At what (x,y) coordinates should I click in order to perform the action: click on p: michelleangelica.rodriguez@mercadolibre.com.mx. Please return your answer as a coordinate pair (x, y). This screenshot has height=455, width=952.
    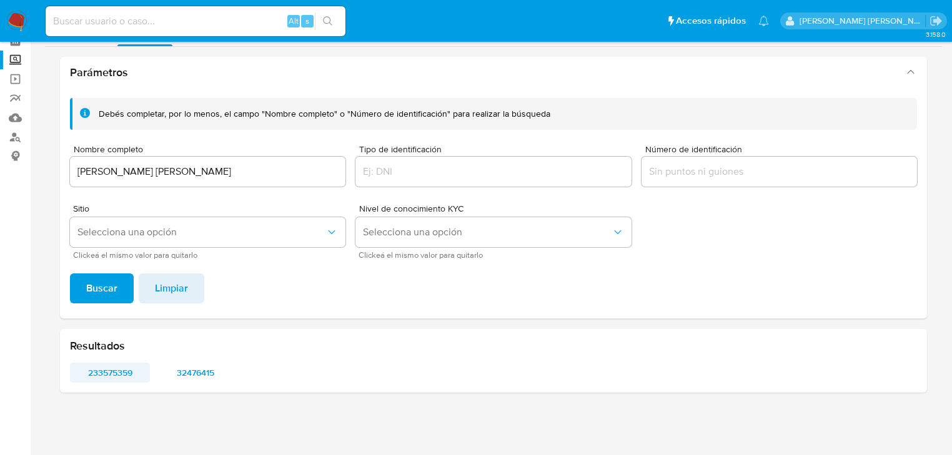
    Looking at the image, I should click on (863, 21).